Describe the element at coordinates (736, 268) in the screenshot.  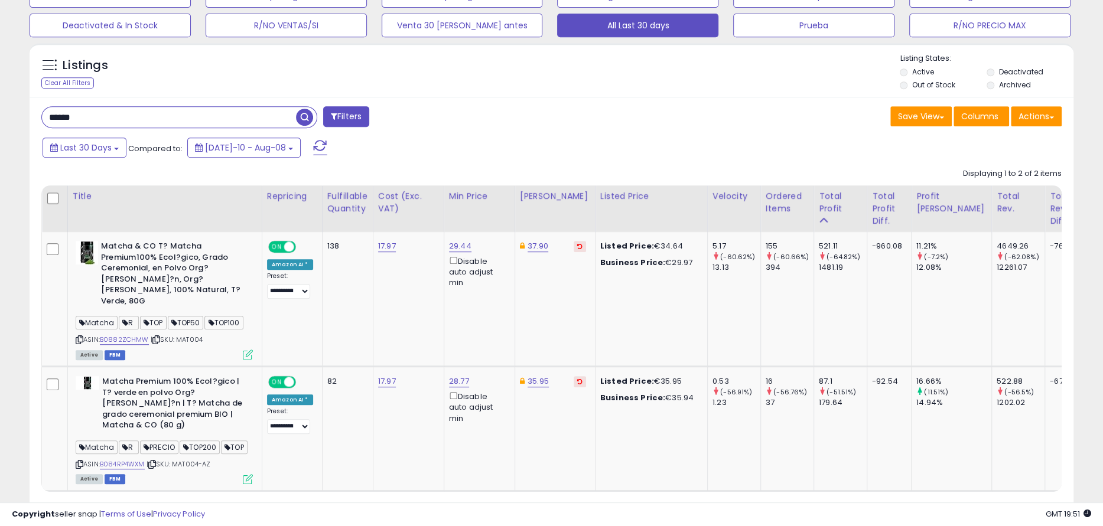
I see `div: 13.13` at that location.